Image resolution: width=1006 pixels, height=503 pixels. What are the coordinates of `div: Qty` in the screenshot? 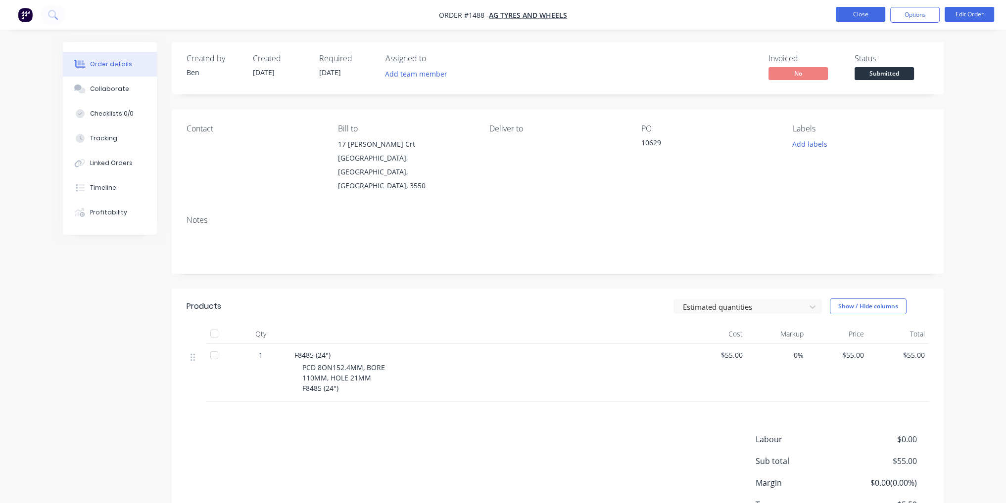 It's located at (261, 334).